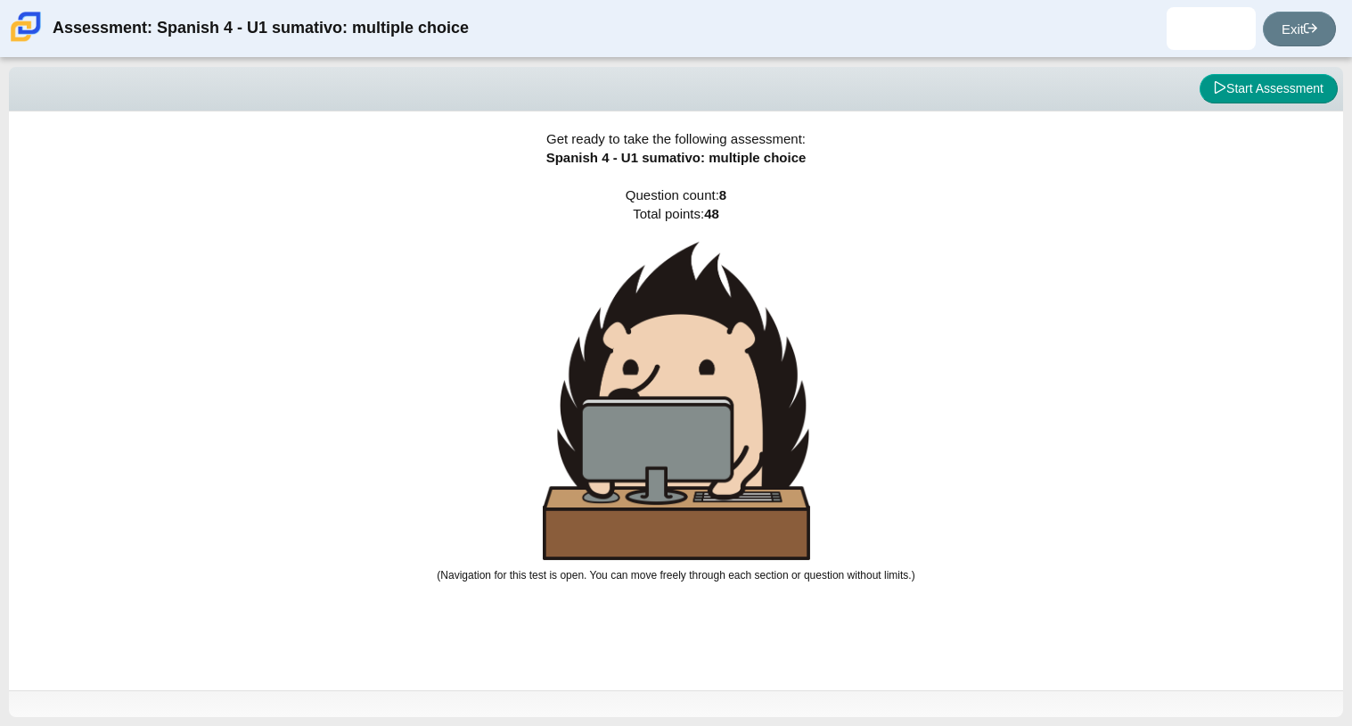  What do you see at coordinates (1211, 29) in the screenshot?
I see `img: jerison.garciaguab.hUVYly` at bounding box center [1211, 29].